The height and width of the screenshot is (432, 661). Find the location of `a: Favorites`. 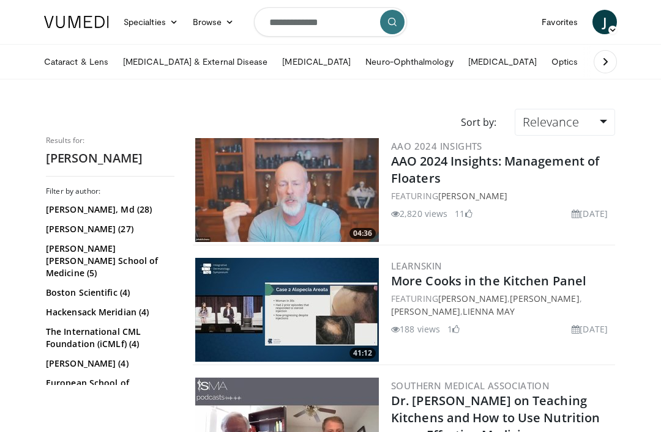

a: Favorites is located at coordinates (559, 22).